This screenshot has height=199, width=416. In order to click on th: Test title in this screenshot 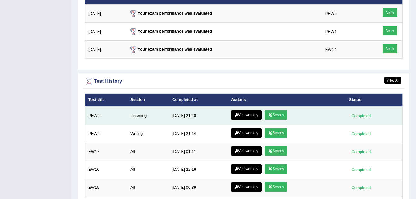, I will do `click(106, 100)`.